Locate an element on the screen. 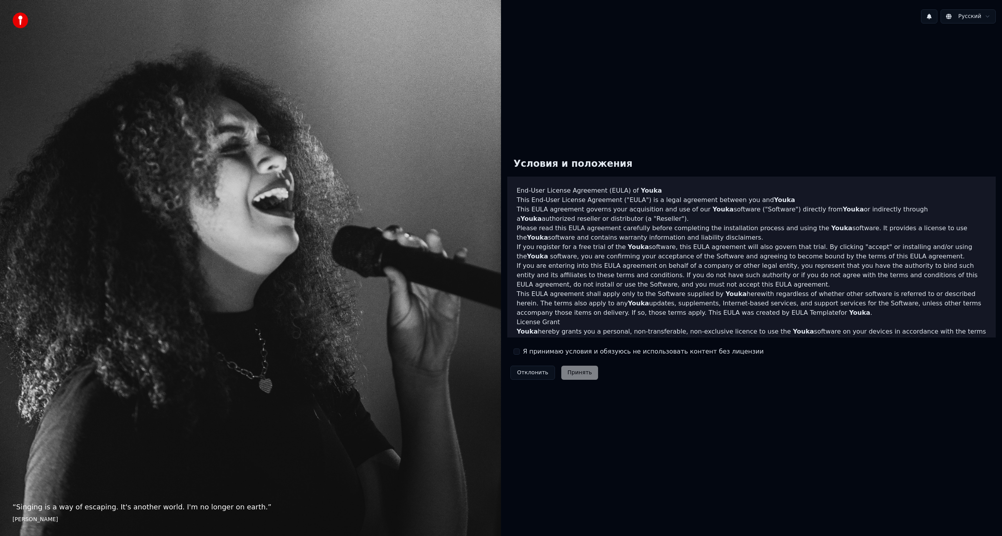 The height and width of the screenshot is (536, 1002). p: This EULA agreement shall apply only to the Software supplied by herewith regardless of whether o... is located at coordinates (752, 303).